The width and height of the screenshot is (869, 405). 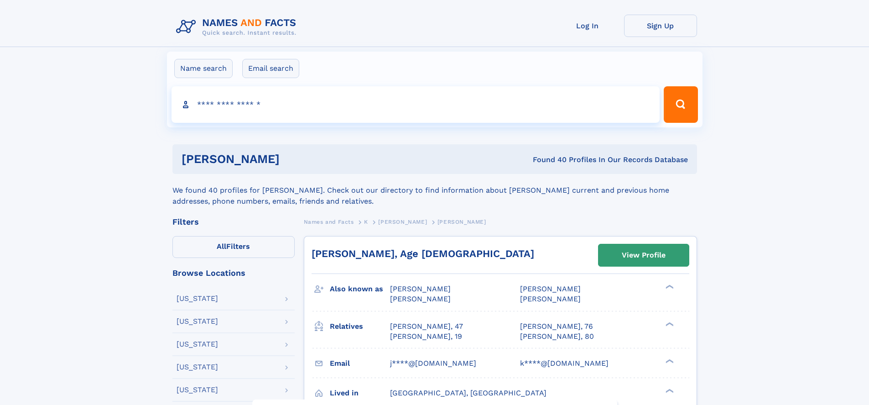 I want to click on div: View Profile, so click(x=643, y=255).